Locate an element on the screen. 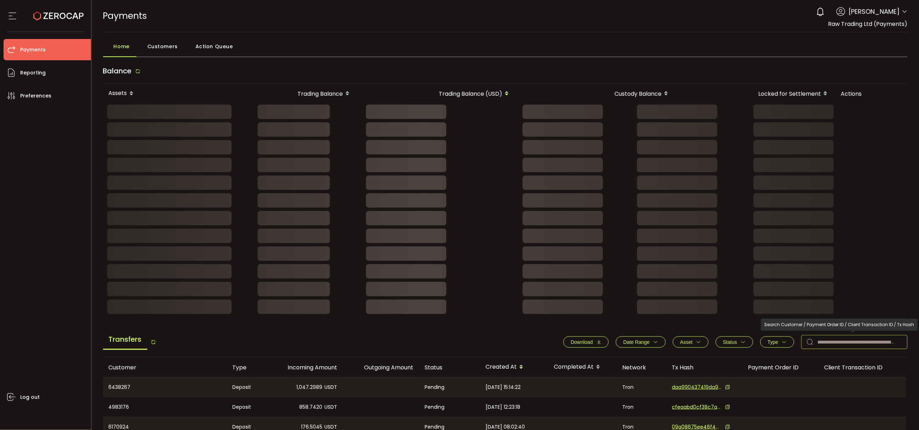 This screenshot has height=430, width=919. div: Outgoing Amount is located at coordinates (381, 367).